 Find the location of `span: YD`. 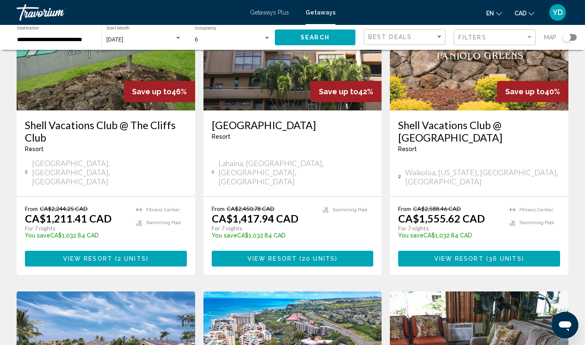

span: YD is located at coordinates (558, 12).